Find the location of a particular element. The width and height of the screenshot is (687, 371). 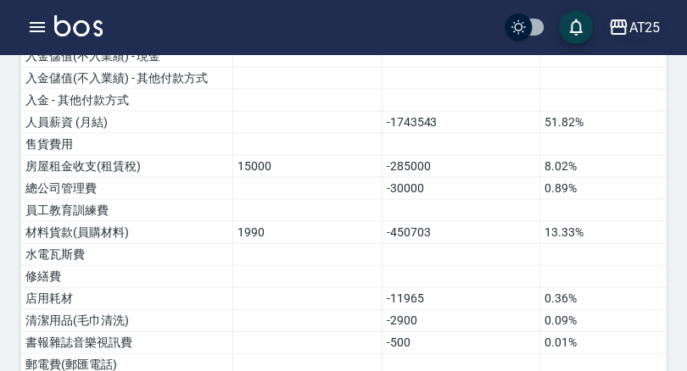

td: 清潔用品(毛巾清洗) is located at coordinates (127, 320).